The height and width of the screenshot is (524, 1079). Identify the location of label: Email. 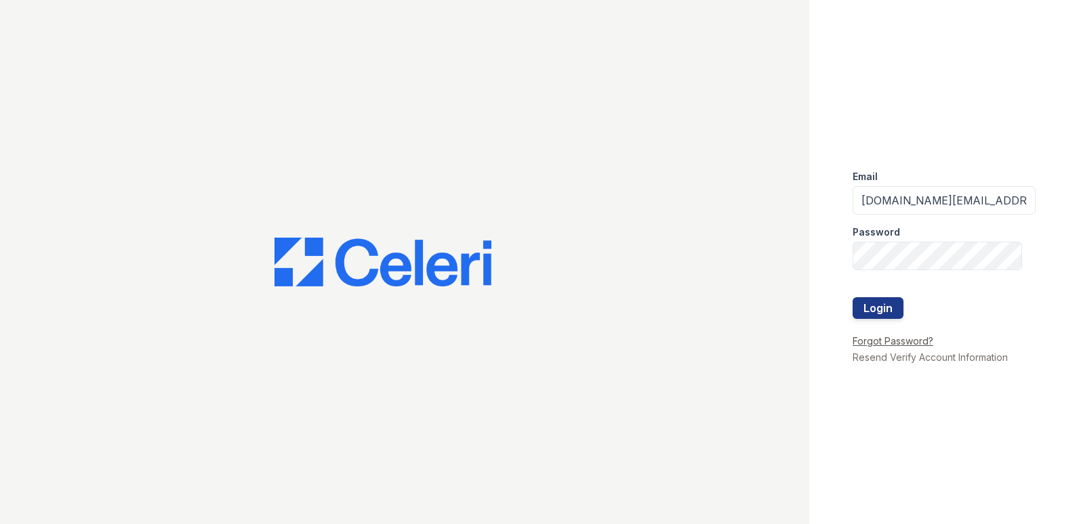
(865, 177).